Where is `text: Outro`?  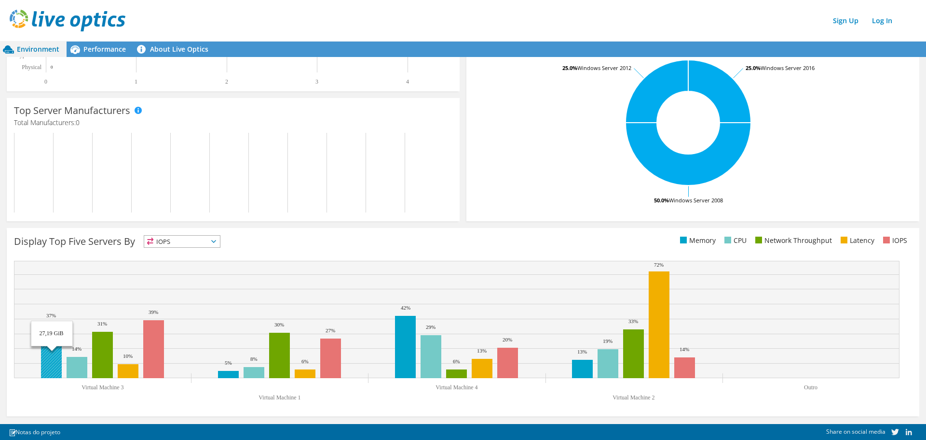 text: Outro is located at coordinates (811, 387).